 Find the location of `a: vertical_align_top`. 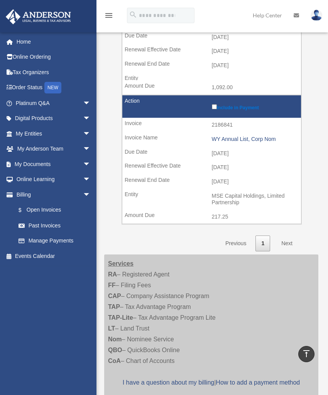

a: vertical_align_top is located at coordinates (306, 354).